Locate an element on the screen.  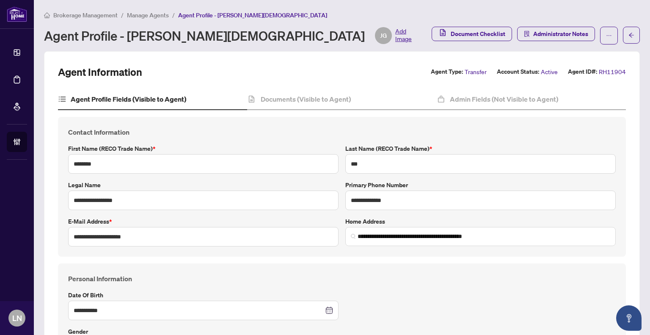
h4: Documents (Visible to Agent) is located at coordinates (306, 99).